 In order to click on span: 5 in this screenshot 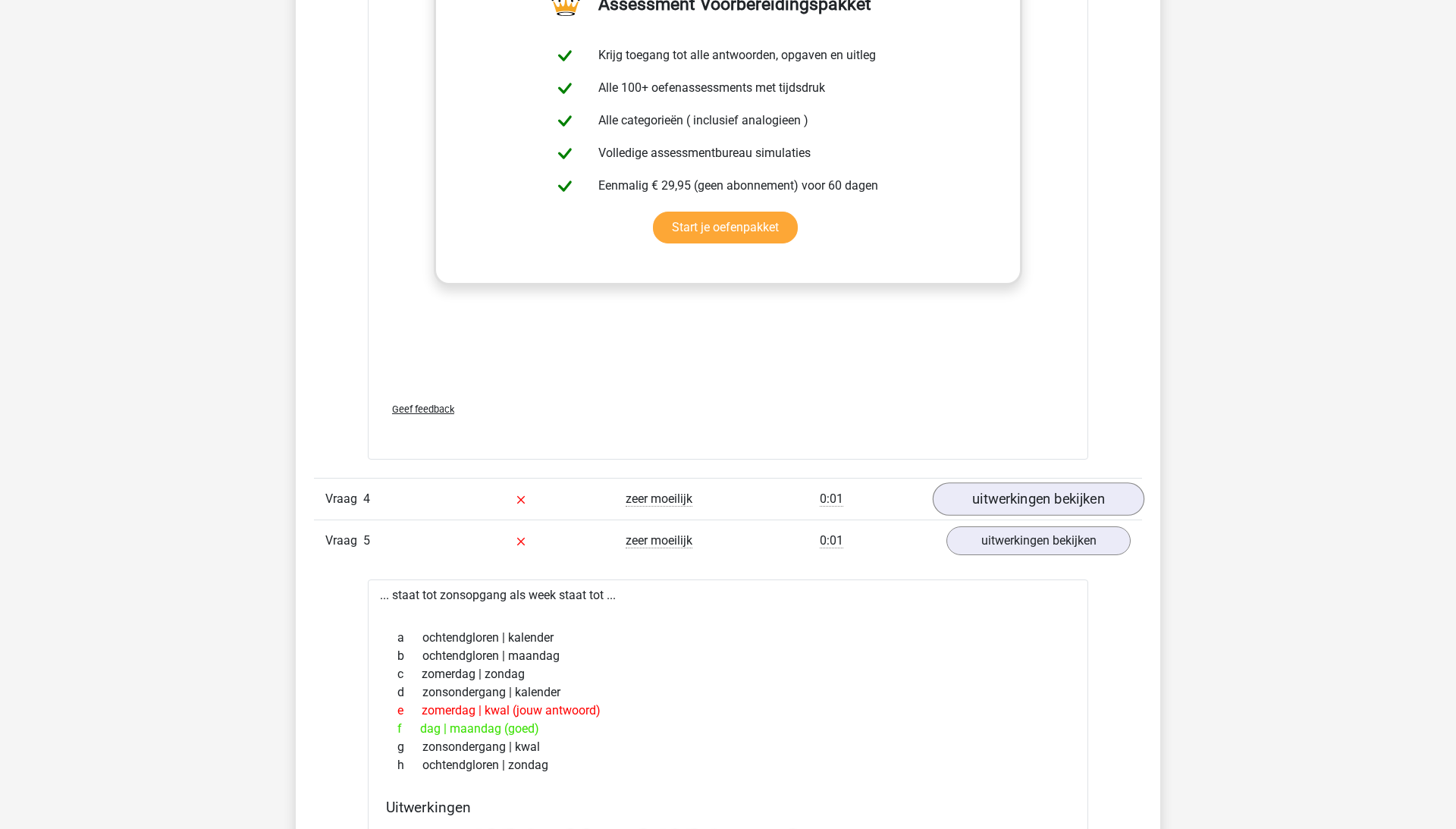, I will do `click(366, 540)`.